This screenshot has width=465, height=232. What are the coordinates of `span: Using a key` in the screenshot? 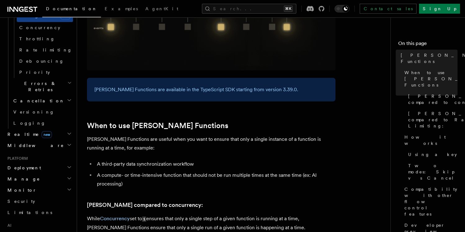 It's located at (433, 155).